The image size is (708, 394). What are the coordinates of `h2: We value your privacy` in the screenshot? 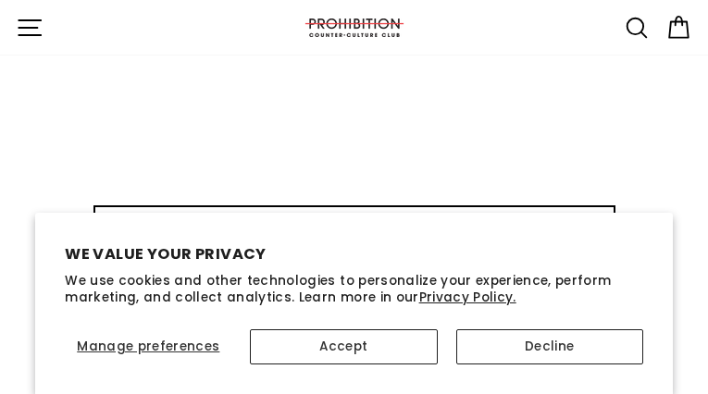 It's located at (354, 254).